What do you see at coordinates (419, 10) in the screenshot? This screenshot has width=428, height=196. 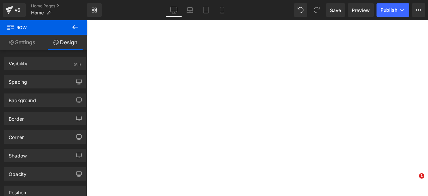 I see `button: More` at bounding box center [419, 10].